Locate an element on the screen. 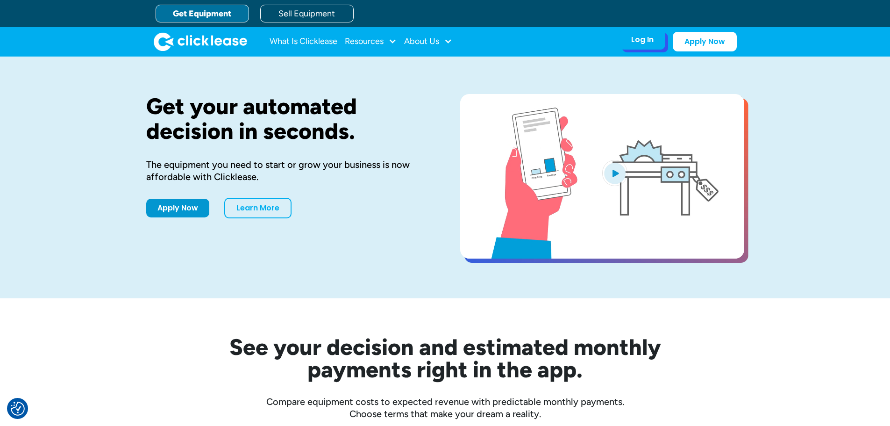 The width and height of the screenshot is (890, 426). button: Consent Preferences is located at coordinates (18, 408).